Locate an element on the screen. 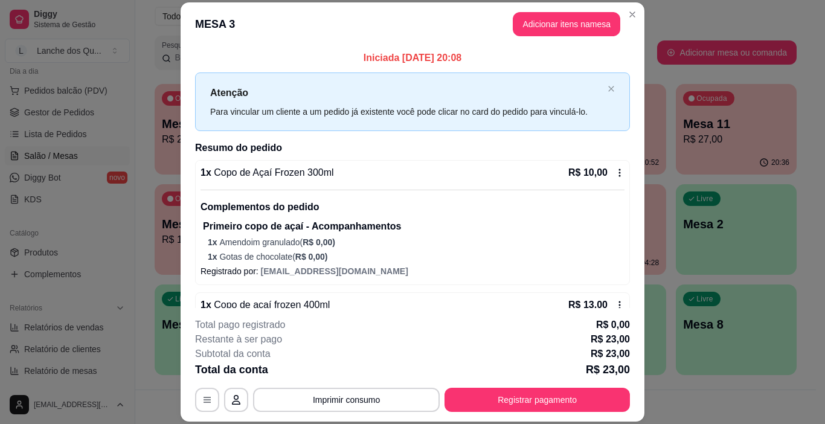 The height and width of the screenshot is (424, 825). p: Subtotal da conta is located at coordinates (232, 354).